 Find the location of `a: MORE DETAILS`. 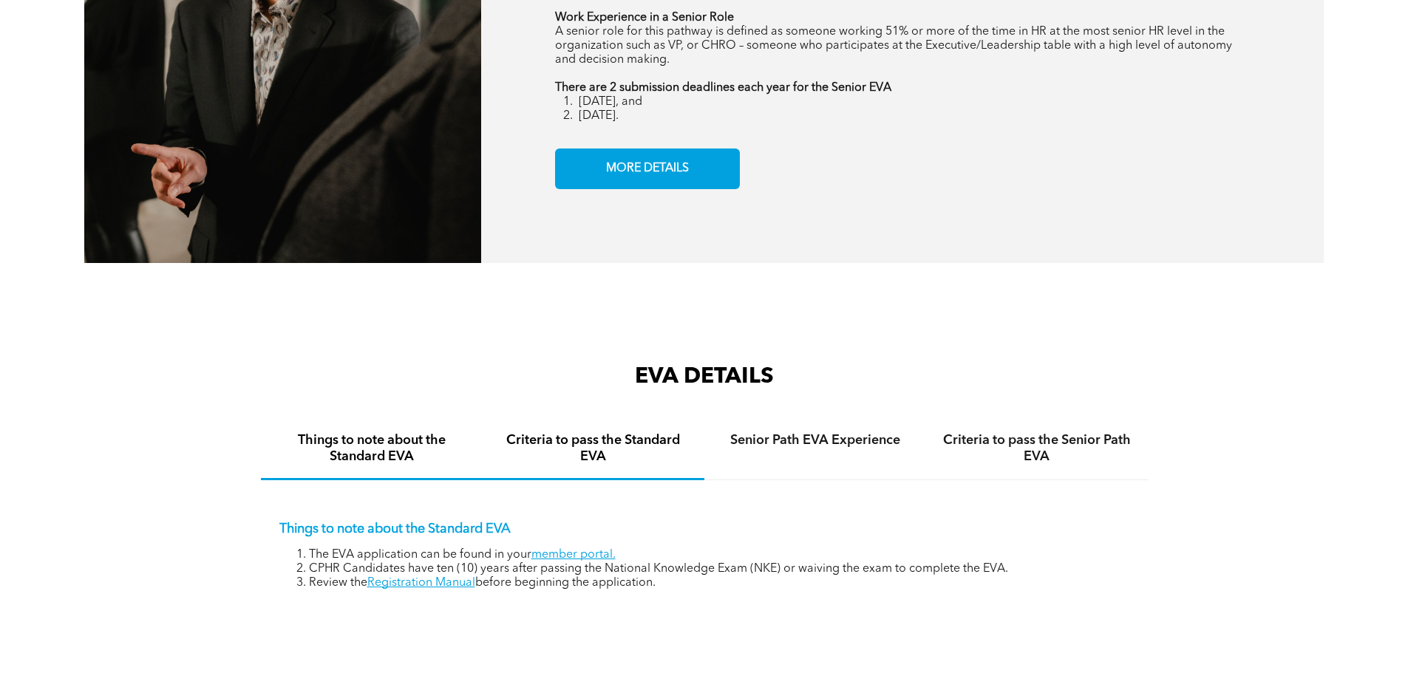

a: MORE DETAILS is located at coordinates (647, 169).